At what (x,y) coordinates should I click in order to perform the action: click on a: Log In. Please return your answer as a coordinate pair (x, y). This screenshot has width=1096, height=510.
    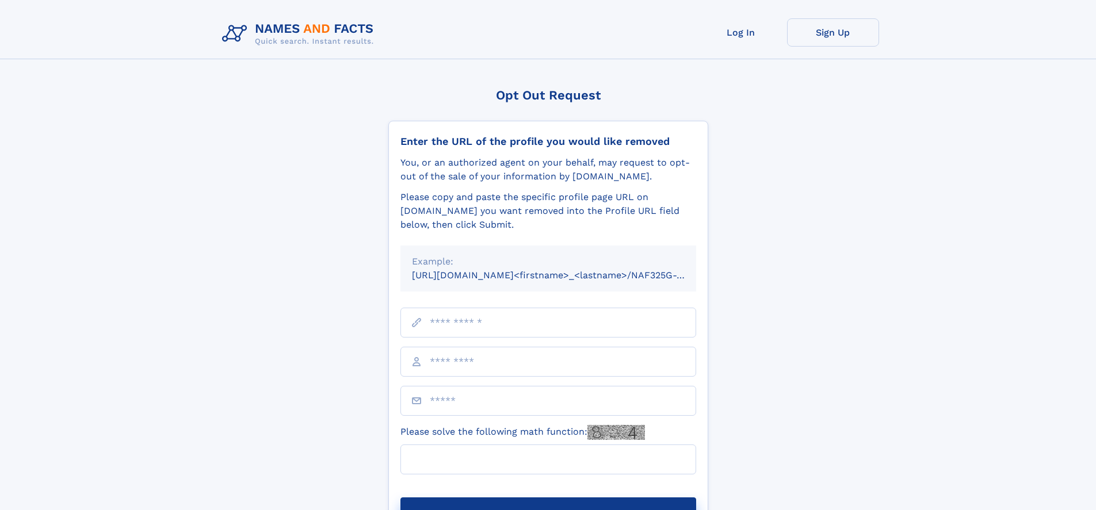
    Looking at the image, I should click on (741, 32).